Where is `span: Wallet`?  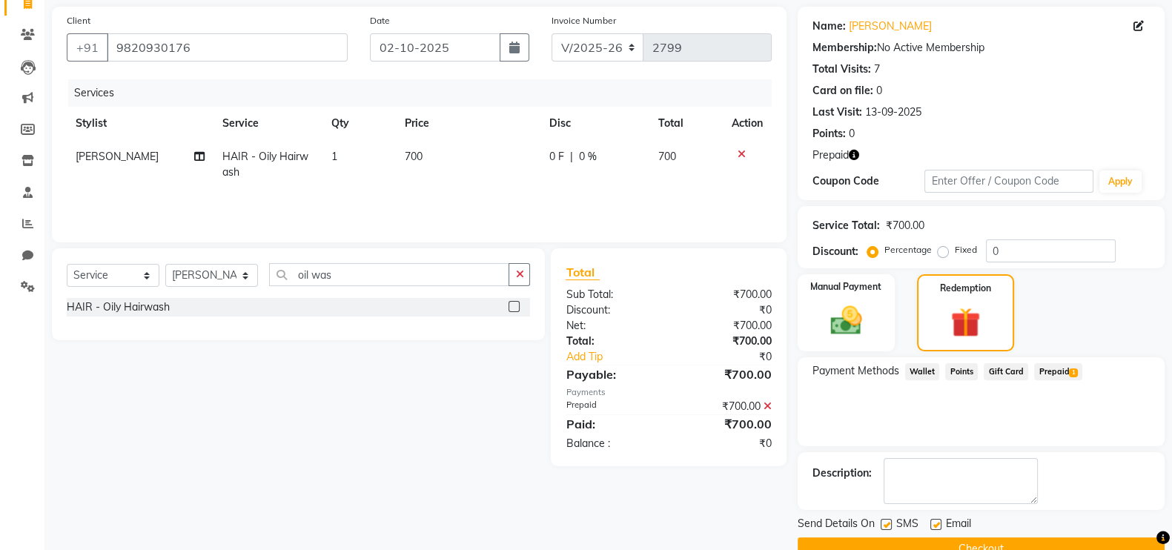
span: Wallet is located at coordinates (922, 371).